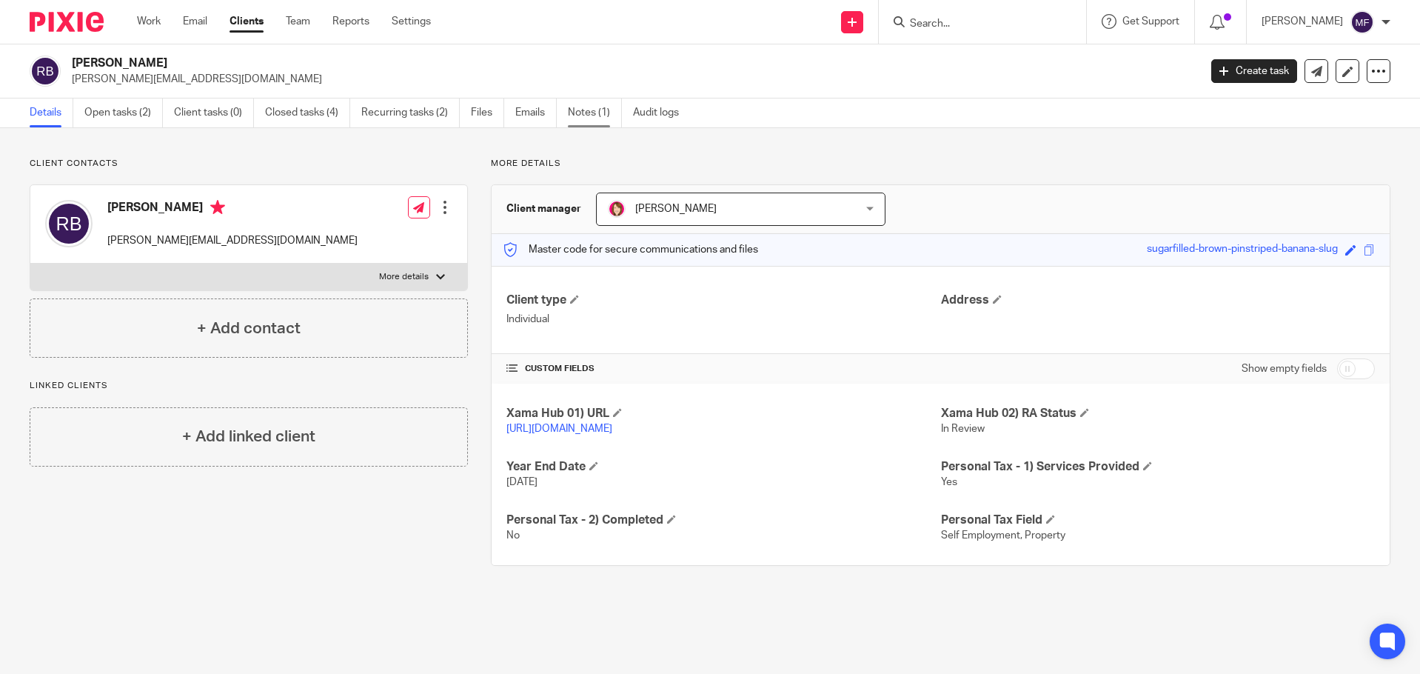  What do you see at coordinates (218, 207) in the screenshot?
I see `i: Primary` at bounding box center [218, 207].